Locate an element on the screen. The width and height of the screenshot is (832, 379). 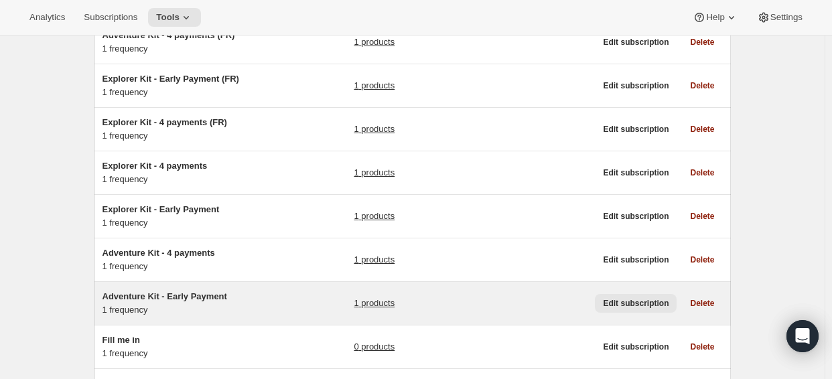
span: Help is located at coordinates (714, 17).